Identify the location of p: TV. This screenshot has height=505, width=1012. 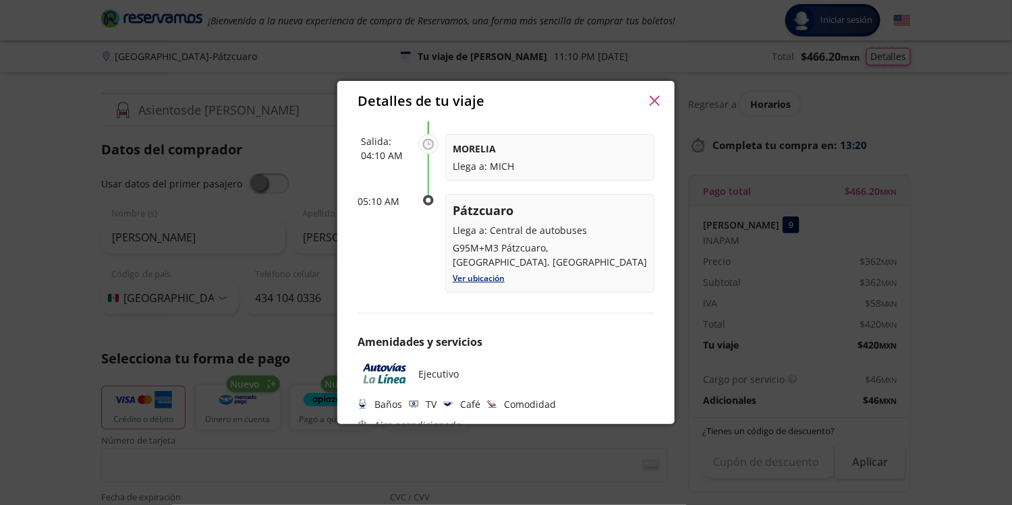
(431, 404).